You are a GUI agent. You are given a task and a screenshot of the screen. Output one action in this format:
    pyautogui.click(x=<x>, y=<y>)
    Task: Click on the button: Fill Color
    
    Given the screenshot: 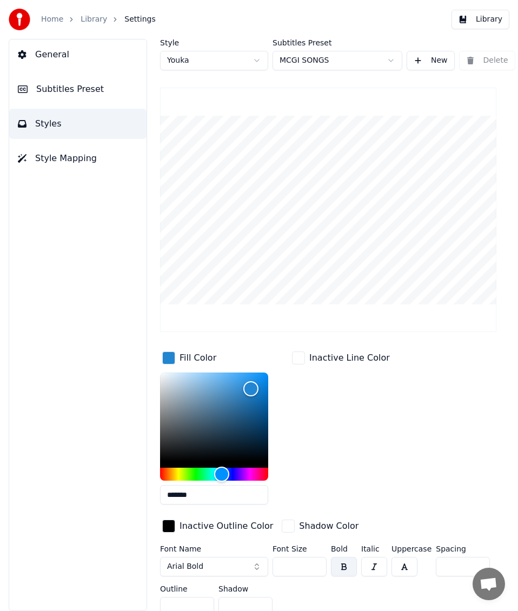 What is the action you would take?
    pyautogui.click(x=189, y=358)
    